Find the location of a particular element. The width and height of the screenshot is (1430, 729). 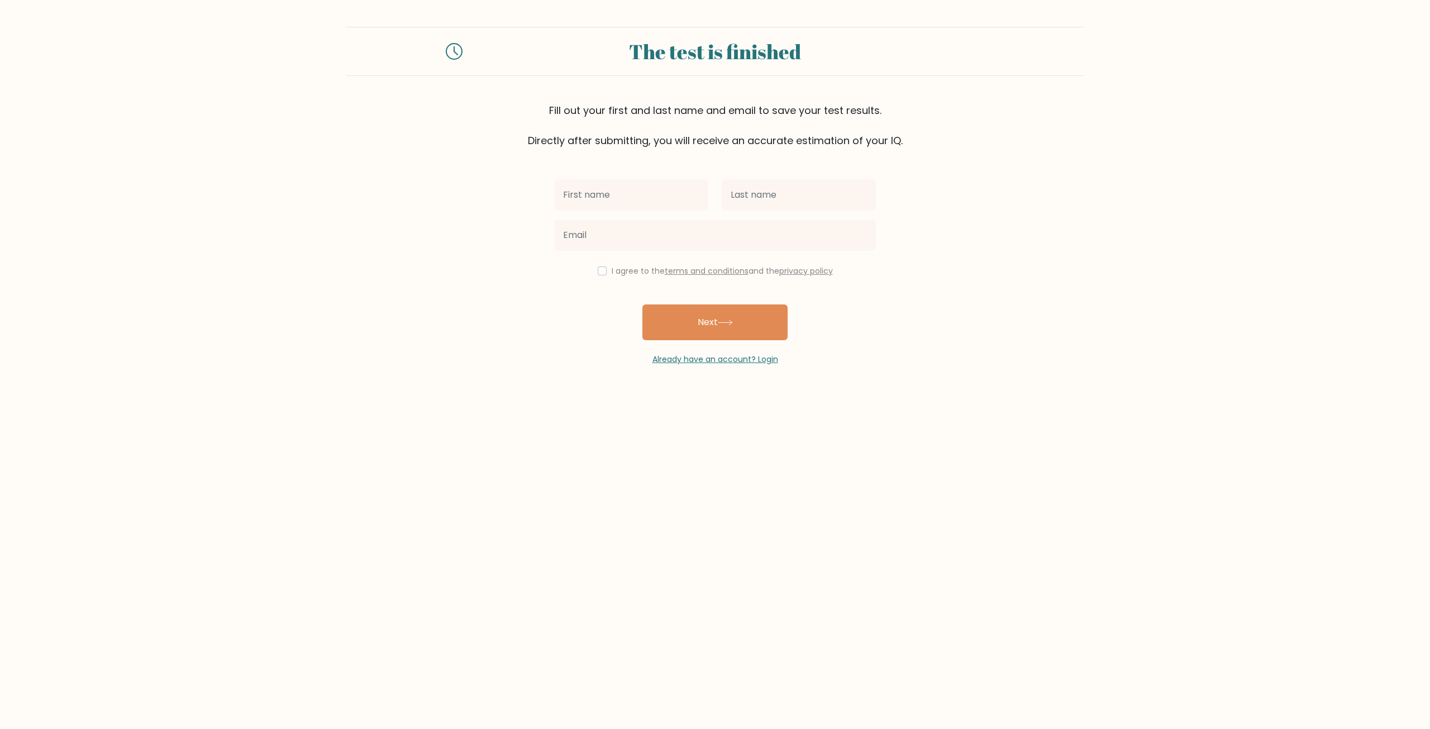

button: Next is located at coordinates (715, 322).